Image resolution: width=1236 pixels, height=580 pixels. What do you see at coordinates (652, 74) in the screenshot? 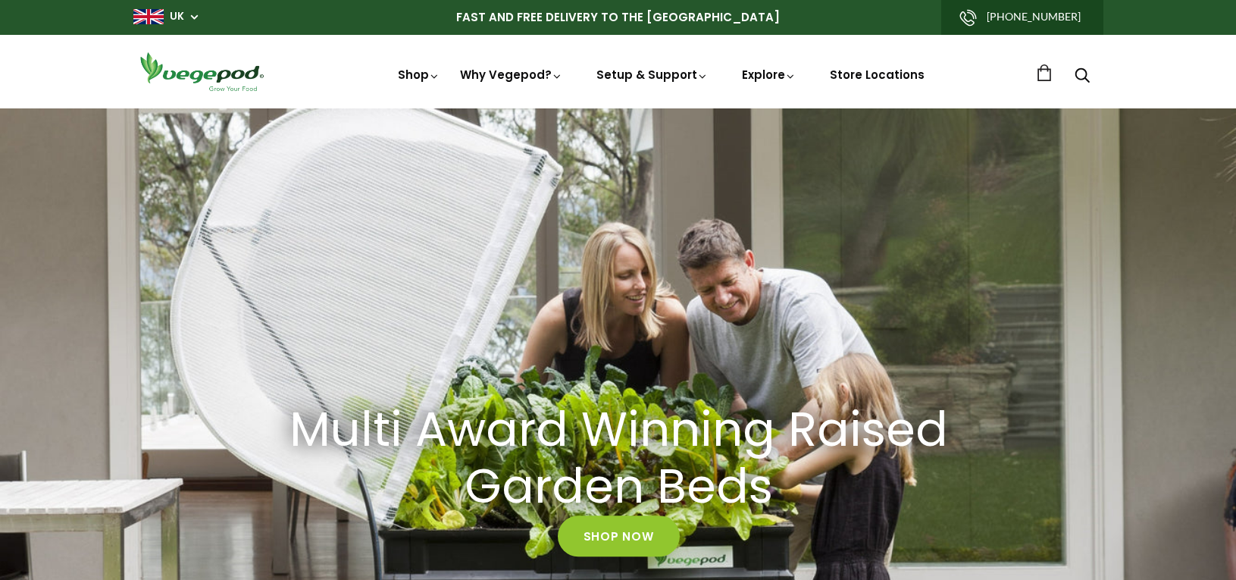
I see `a: Setup & Support` at bounding box center [652, 74].